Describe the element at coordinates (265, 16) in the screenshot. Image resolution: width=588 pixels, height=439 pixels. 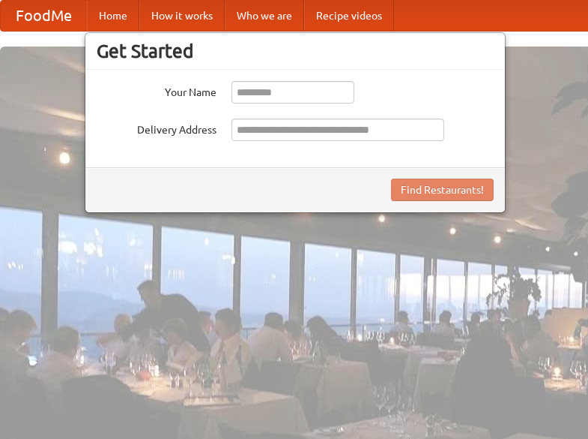
I see `a: Who we are` at that location.